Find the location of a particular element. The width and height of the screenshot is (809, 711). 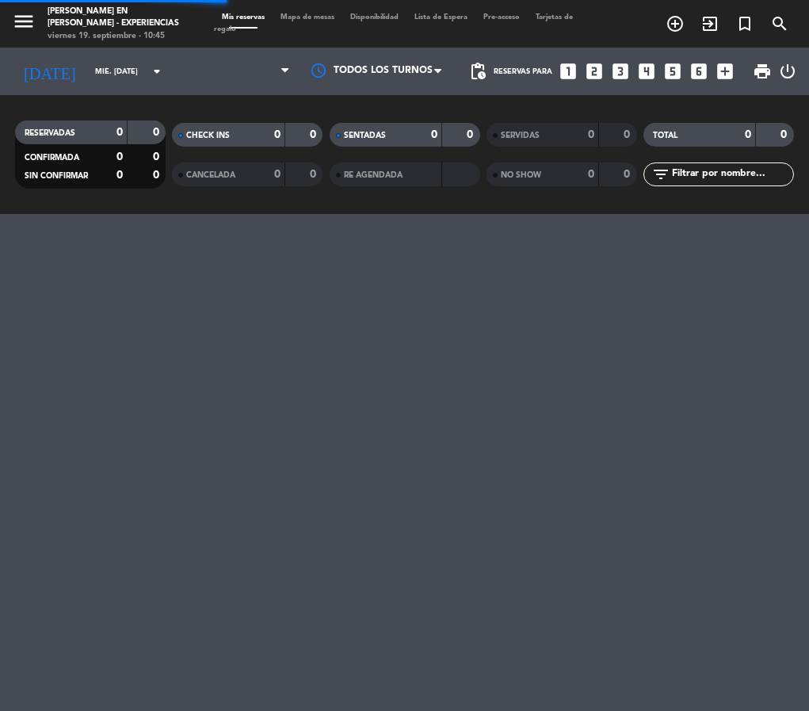

i: looks_two is located at coordinates (594, 71).